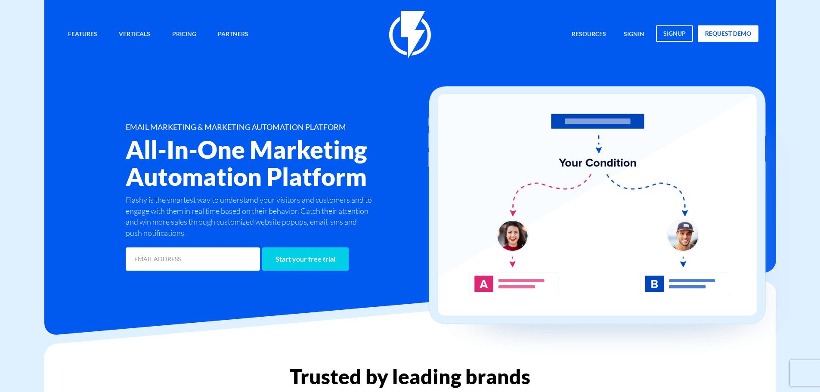 The image size is (820, 392). Describe the element at coordinates (250, 217) in the screenshot. I see `p: Flashy is the smartest way to understand your visitors and customers and to engage with them in r...` at that location.